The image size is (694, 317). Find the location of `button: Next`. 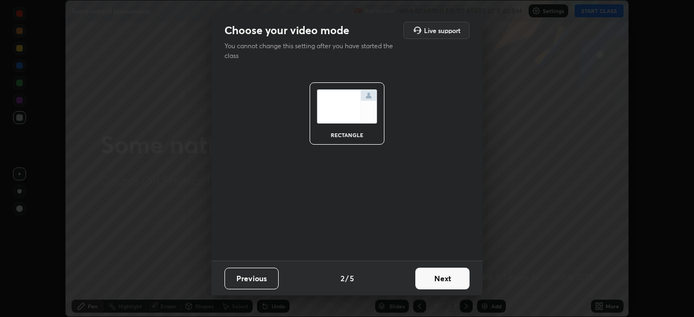

button: Next is located at coordinates (442, 279).